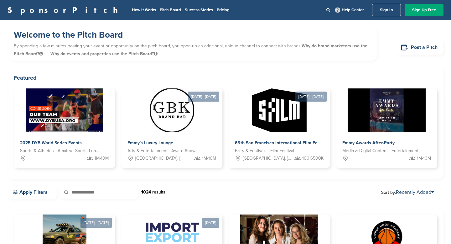 The image size is (451, 244). I want to click on a: Help Center, so click(349, 10).